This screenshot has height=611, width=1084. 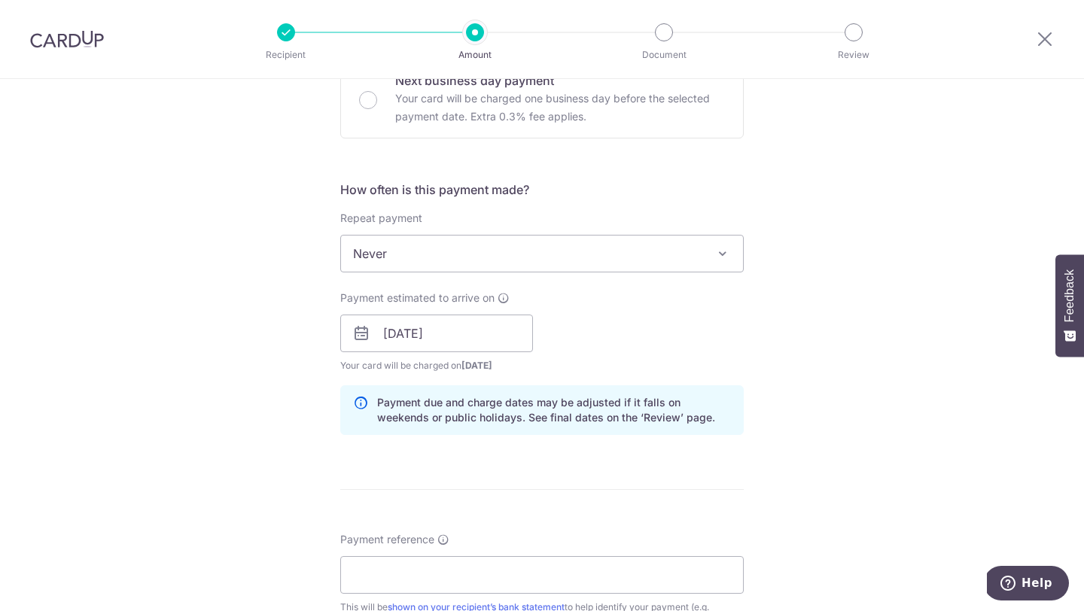 I want to click on p: Recipient, so click(x=286, y=55).